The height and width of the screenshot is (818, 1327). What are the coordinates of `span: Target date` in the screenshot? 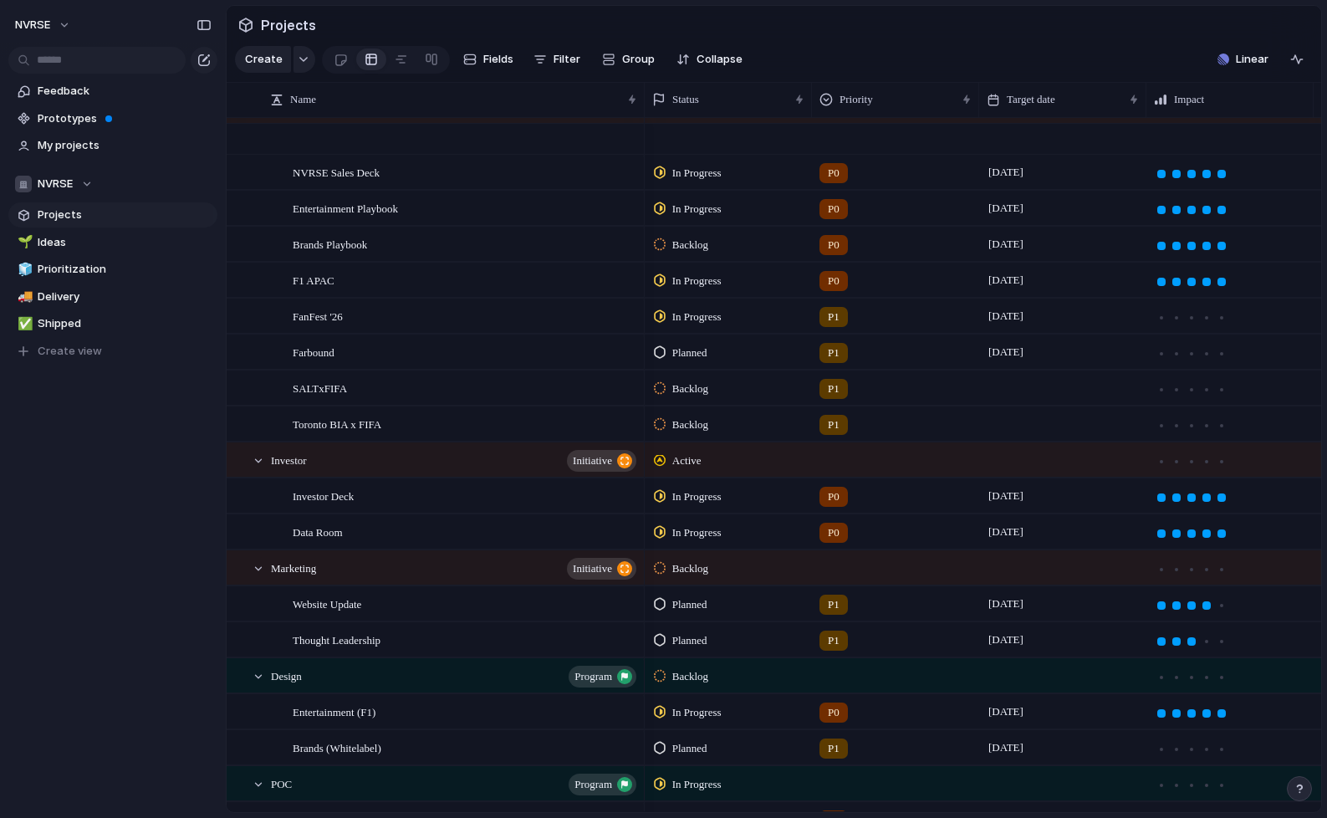 It's located at (1031, 100).